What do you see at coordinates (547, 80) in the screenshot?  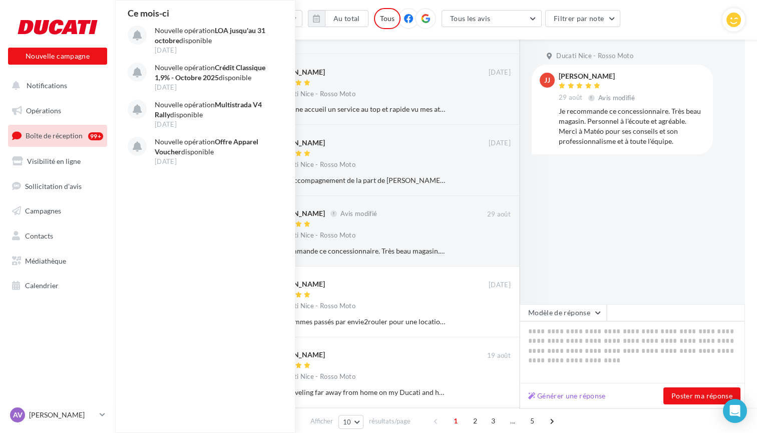 I see `span: JJ` at bounding box center [547, 80].